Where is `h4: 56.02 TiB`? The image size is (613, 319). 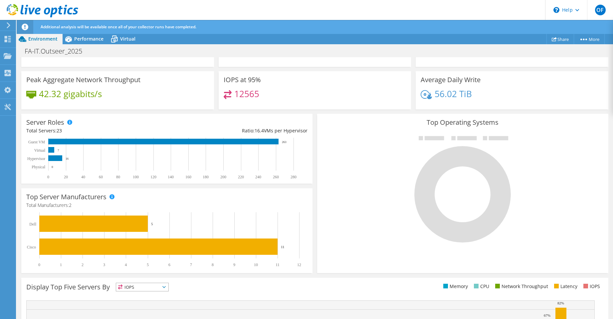 h4: 56.02 TiB is located at coordinates (453, 94).